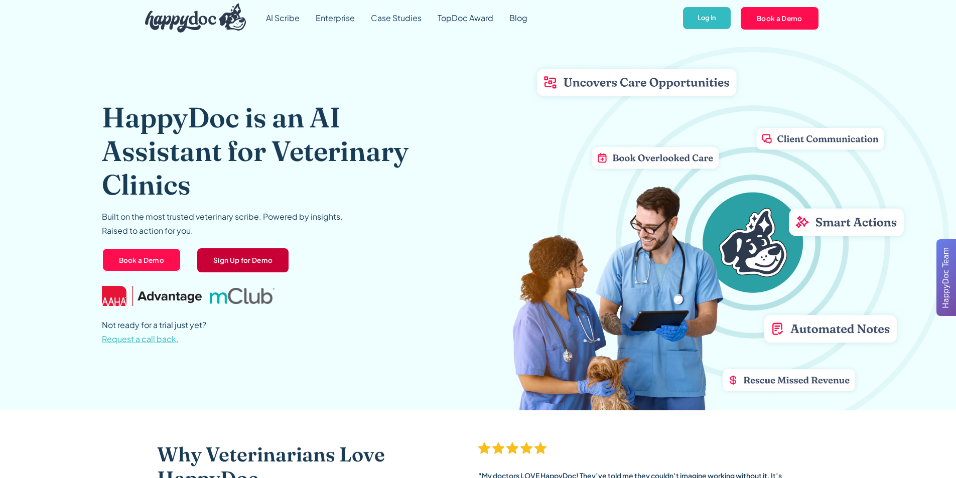 The height and width of the screenshot is (478, 956). I want to click on img: mclub logo, so click(242, 296).